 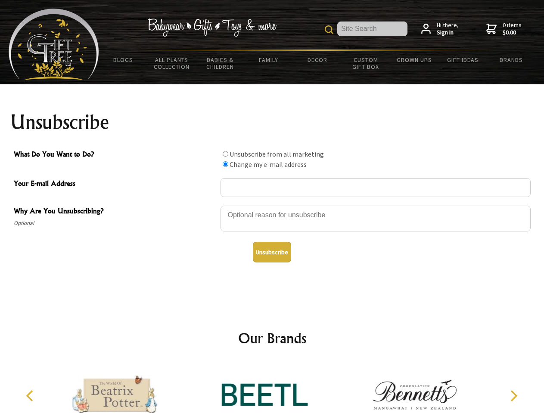 I want to click on a: Custom Gift Box, so click(x=366, y=63).